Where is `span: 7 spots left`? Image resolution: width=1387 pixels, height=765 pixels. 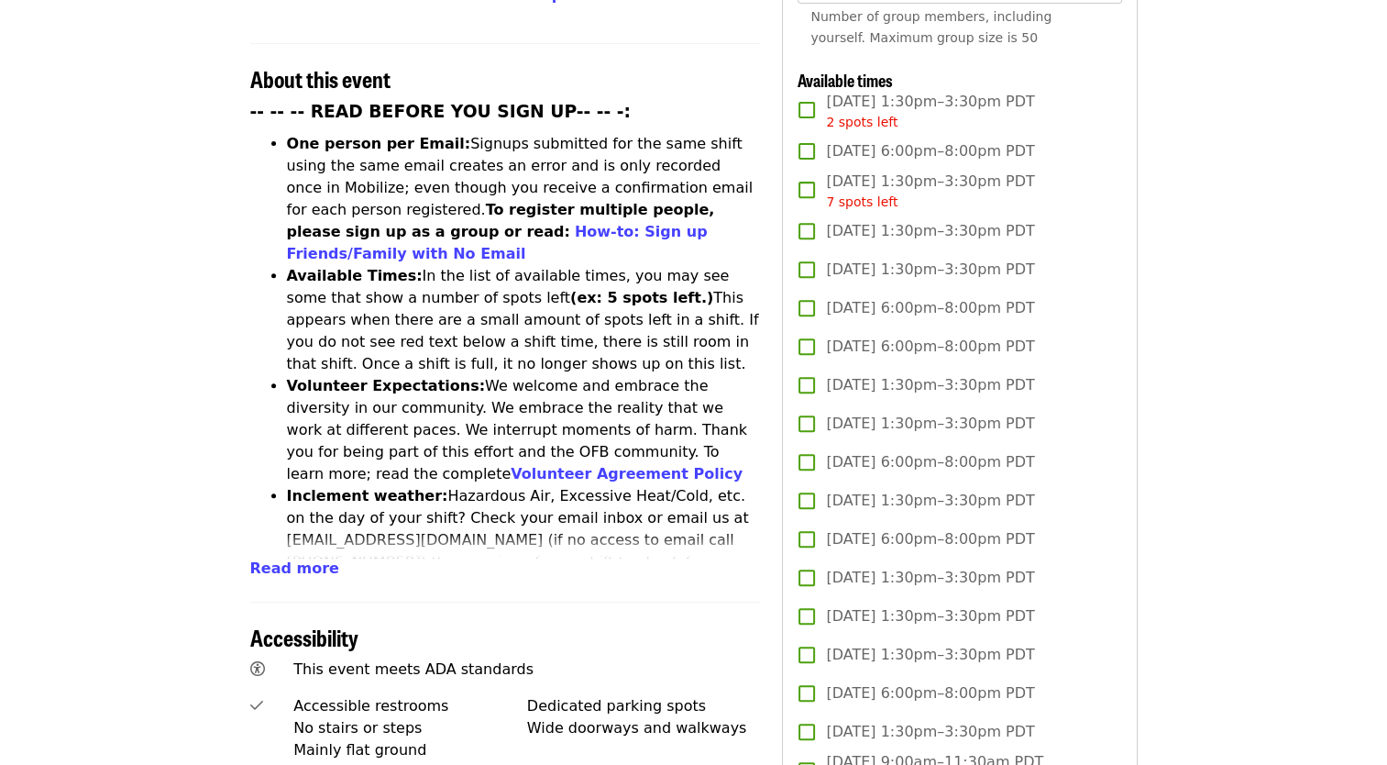
span: 7 spots left is located at coordinates (862, 202).